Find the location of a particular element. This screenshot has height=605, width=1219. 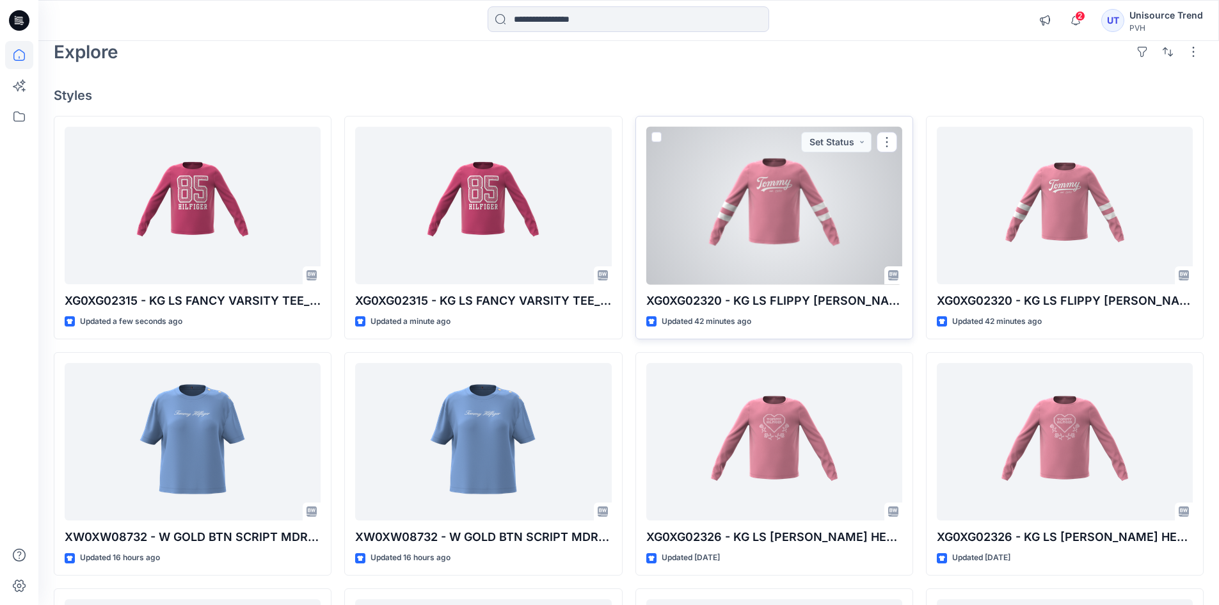

div: Unisource Trend is located at coordinates (1166, 15).